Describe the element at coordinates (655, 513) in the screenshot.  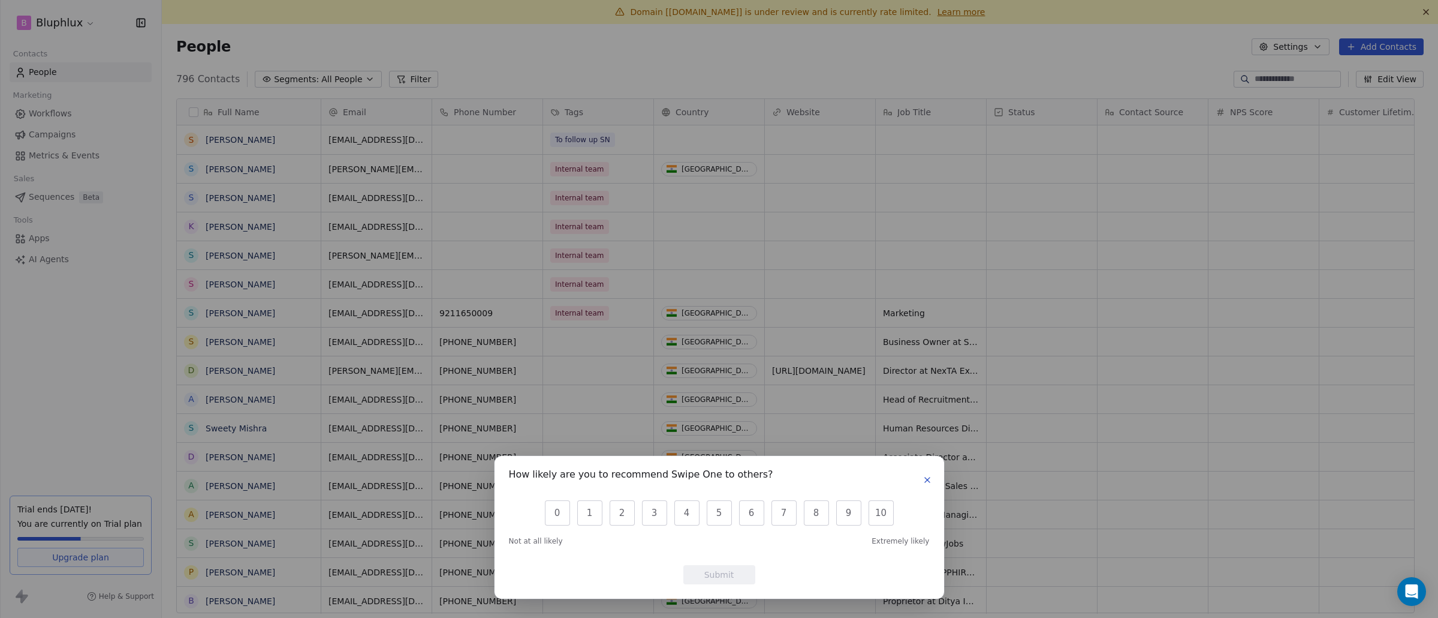
I see `button: 3` at that location.